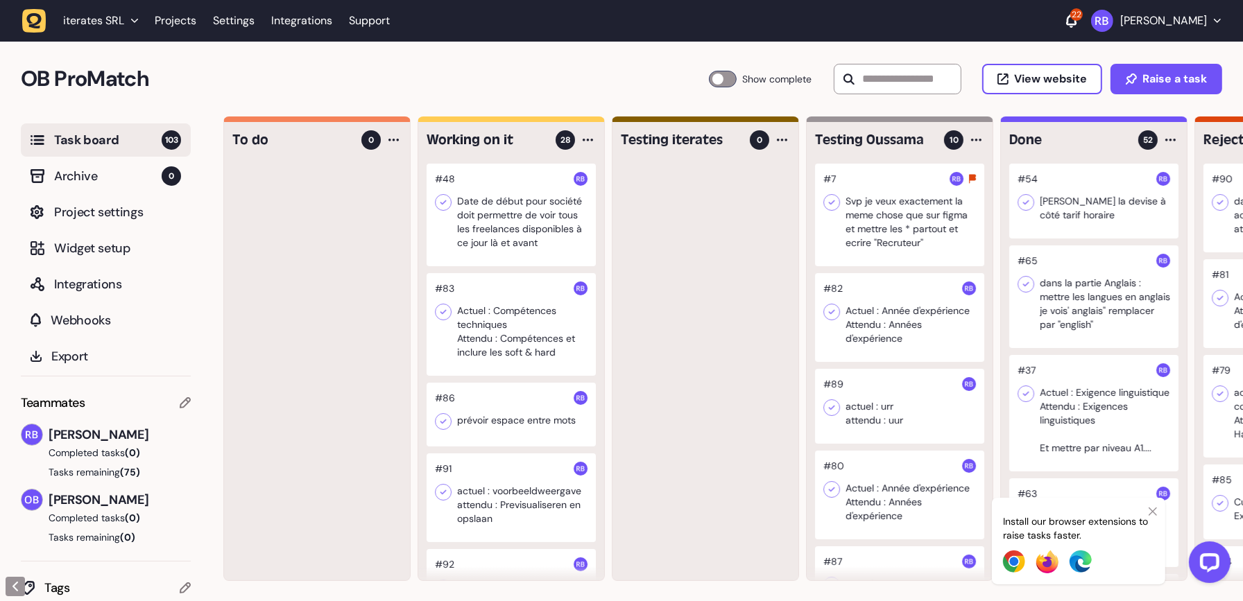 This screenshot has height=601, width=1243. Describe the element at coordinates (1078, 528) in the screenshot. I see `p: Install our browser extensions to raise tasks faster.` at that location.